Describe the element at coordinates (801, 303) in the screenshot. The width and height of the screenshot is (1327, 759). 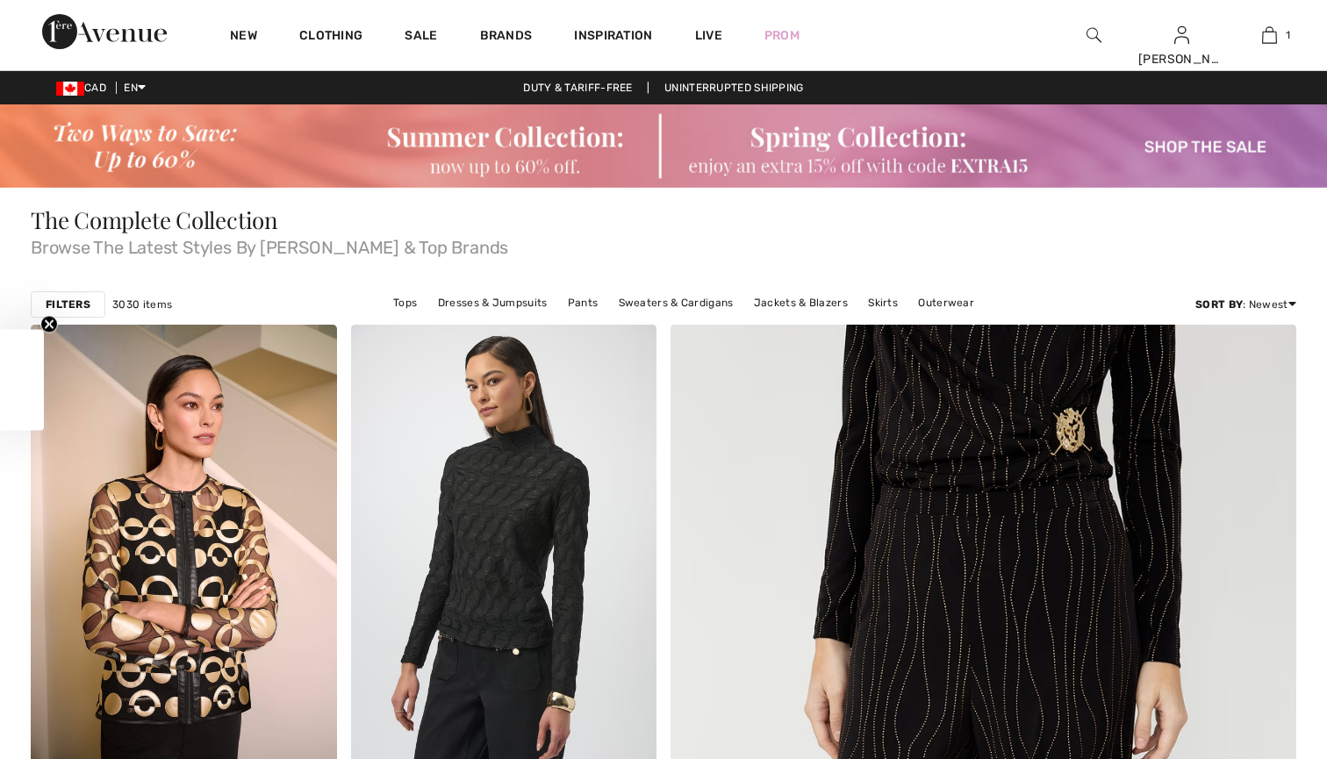
I see `a: Jackets & Blazers` at that location.